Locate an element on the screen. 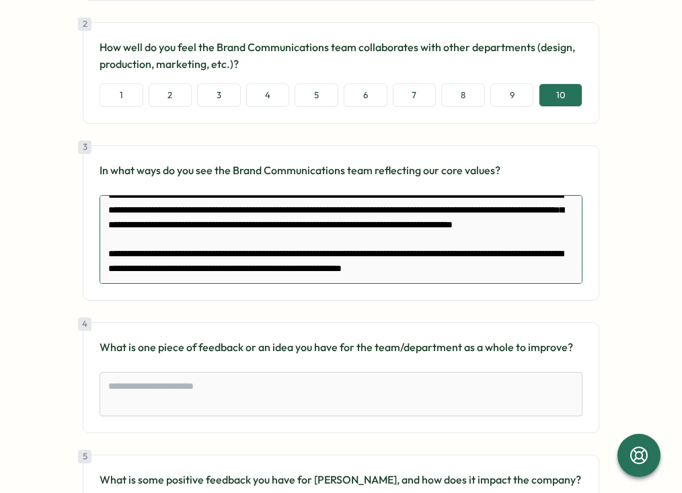 This screenshot has width=682, height=493. button: 8 is located at coordinates (463, 96).